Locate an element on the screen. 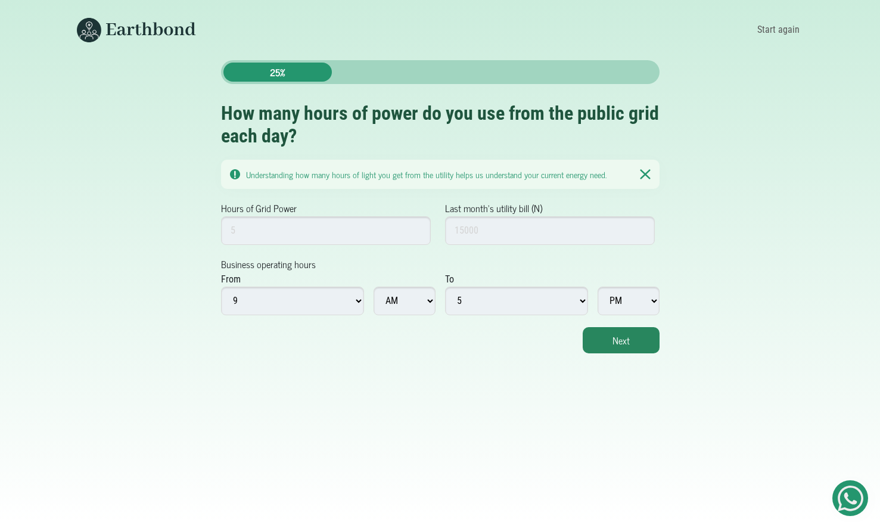  img: Earthbond's long logo for desktop view is located at coordinates (136, 30).